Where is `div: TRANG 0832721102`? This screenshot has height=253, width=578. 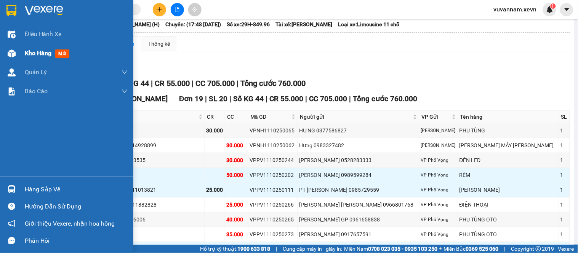 div: TRANG 0832721102 is located at coordinates (138, 175).